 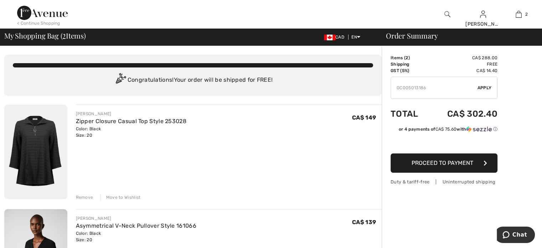 What do you see at coordinates (485, 88) in the screenshot?
I see `span: Apply` at bounding box center [485, 88].